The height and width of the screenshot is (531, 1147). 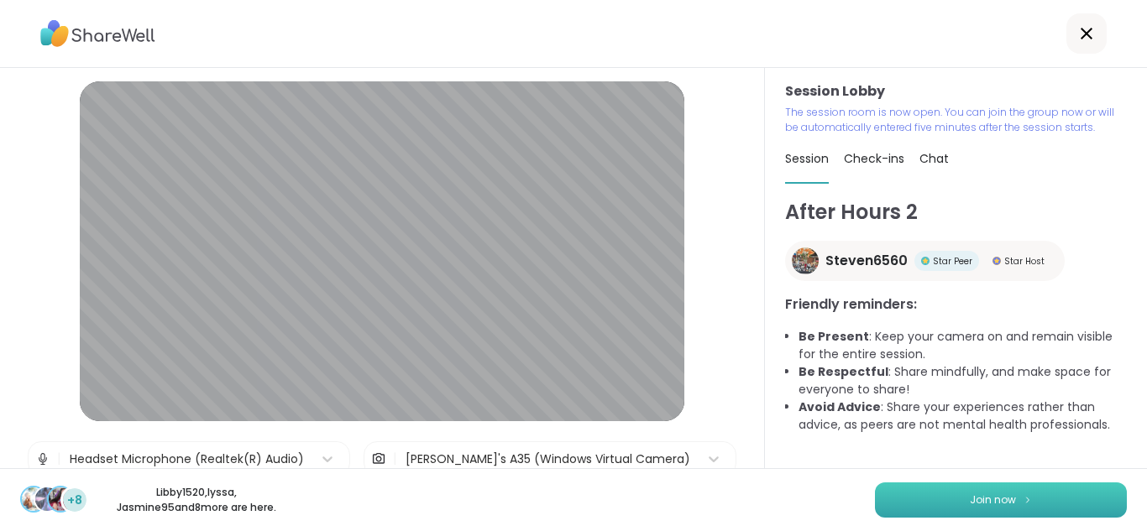 I want to click on div: Headset Microphone (Realtek(R) Audio), so click(x=186, y=459).